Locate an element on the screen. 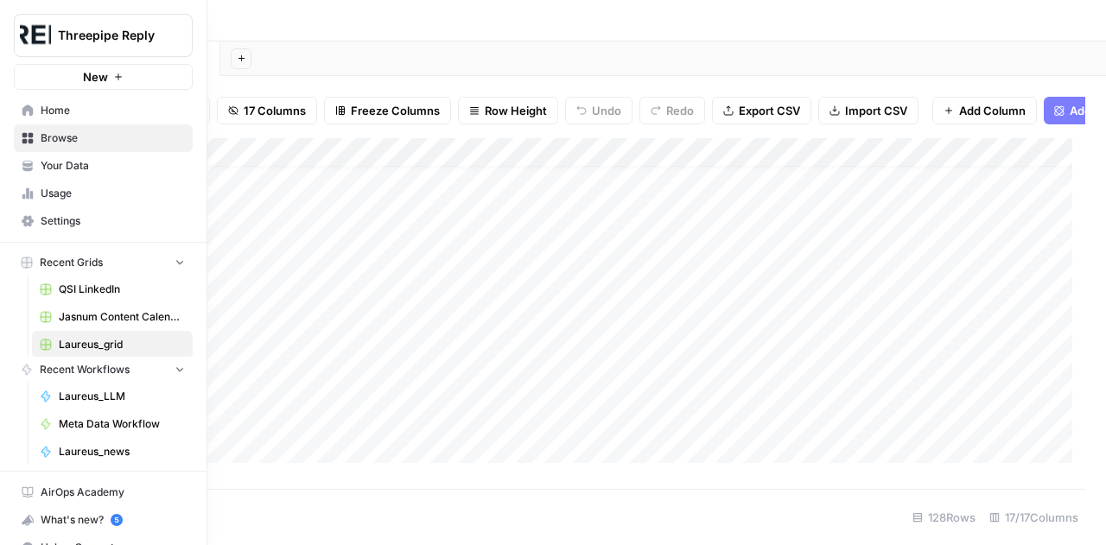 This screenshot has height=545, width=1106. a: Laureus_grid is located at coordinates (112, 345).